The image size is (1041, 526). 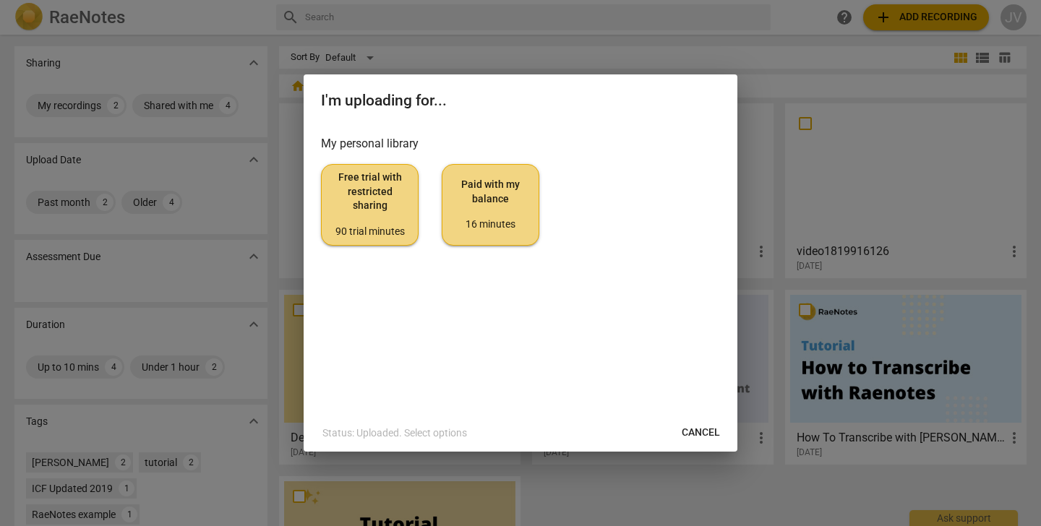 I want to click on div: 16 minutes, so click(x=490, y=225).